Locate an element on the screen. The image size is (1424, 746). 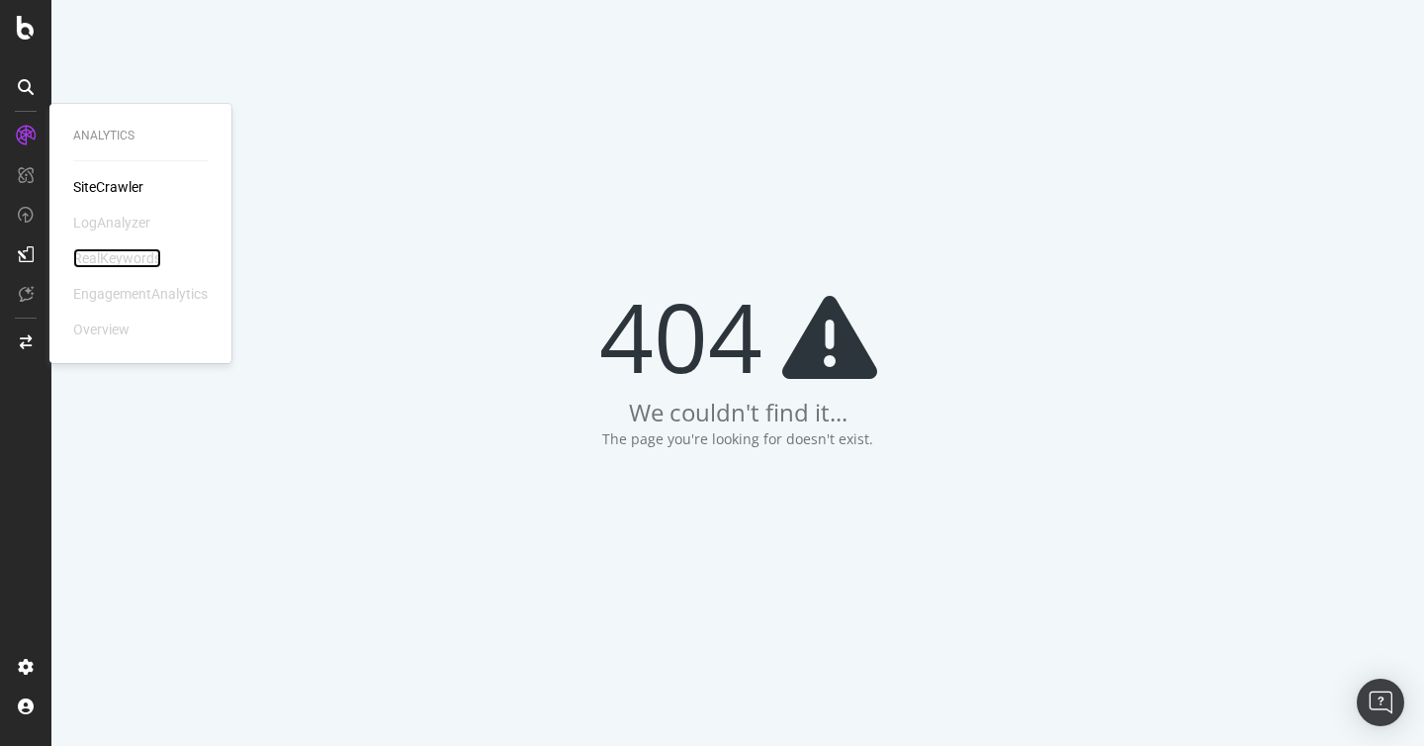
div: Overview is located at coordinates (101, 329).